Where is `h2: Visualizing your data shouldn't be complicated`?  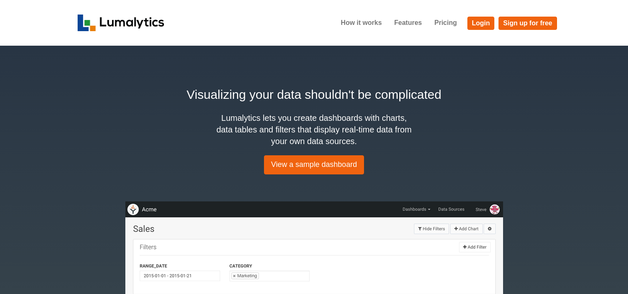 h2: Visualizing your data shouldn't be complicated is located at coordinates (314, 94).